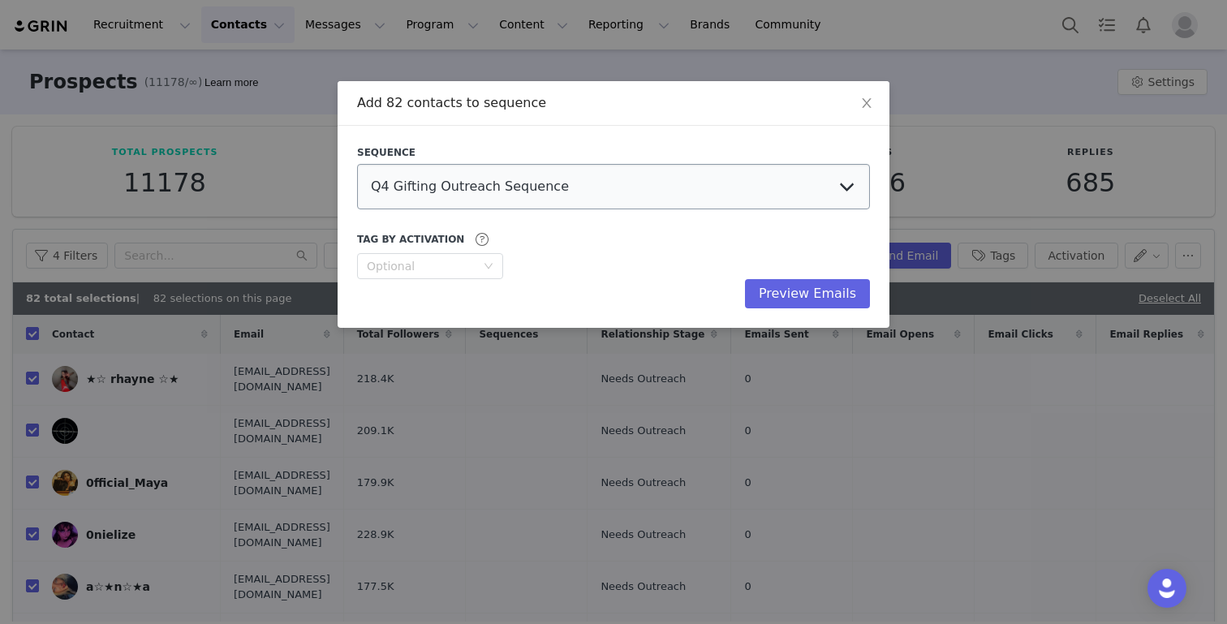 The image size is (1227, 624). Describe the element at coordinates (1167, 589) in the screenshot. I see `div: Open Intercom Messenger` at that location.